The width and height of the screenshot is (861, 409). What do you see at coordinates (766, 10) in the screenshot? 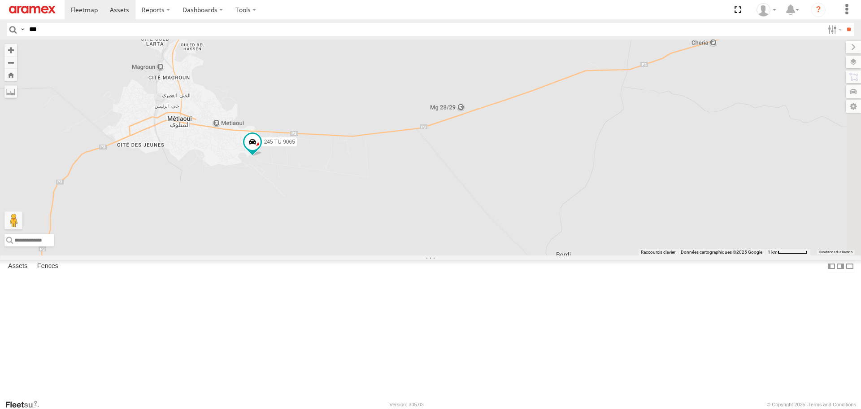
I see `div: Youssef Smat` at bounding box center [766, 10].